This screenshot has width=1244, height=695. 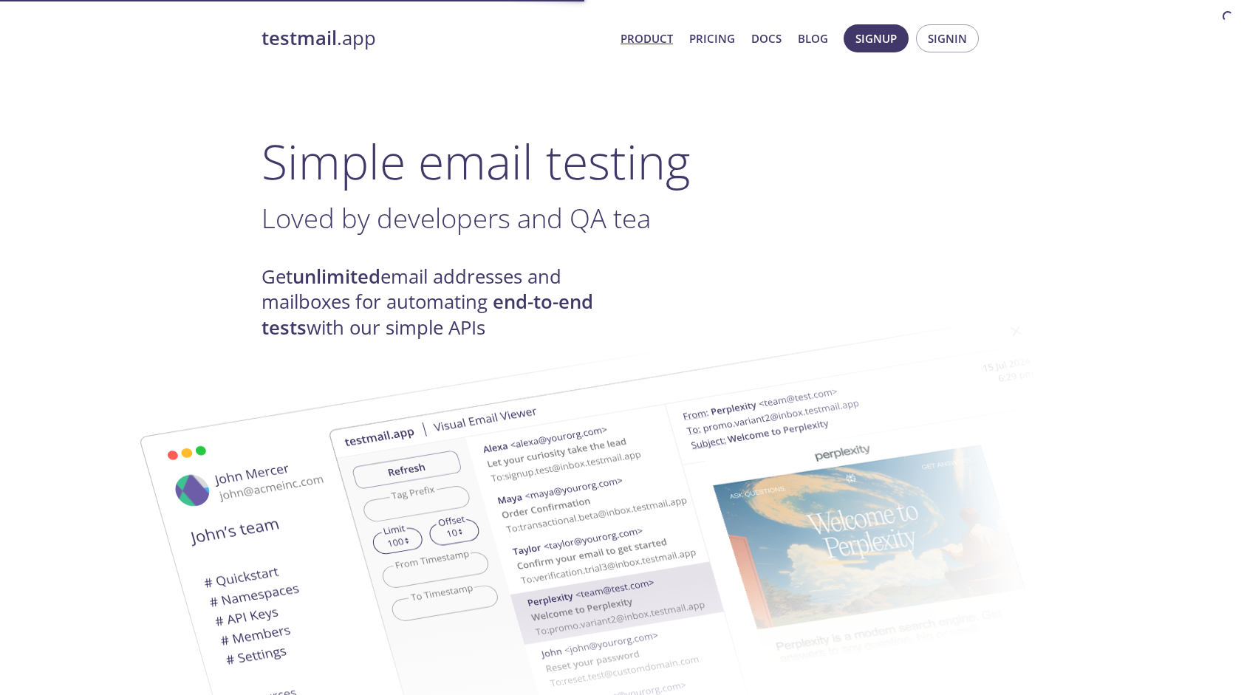 I want to click on span: Loved by developers and QA tea, so click(x=456, y=218).